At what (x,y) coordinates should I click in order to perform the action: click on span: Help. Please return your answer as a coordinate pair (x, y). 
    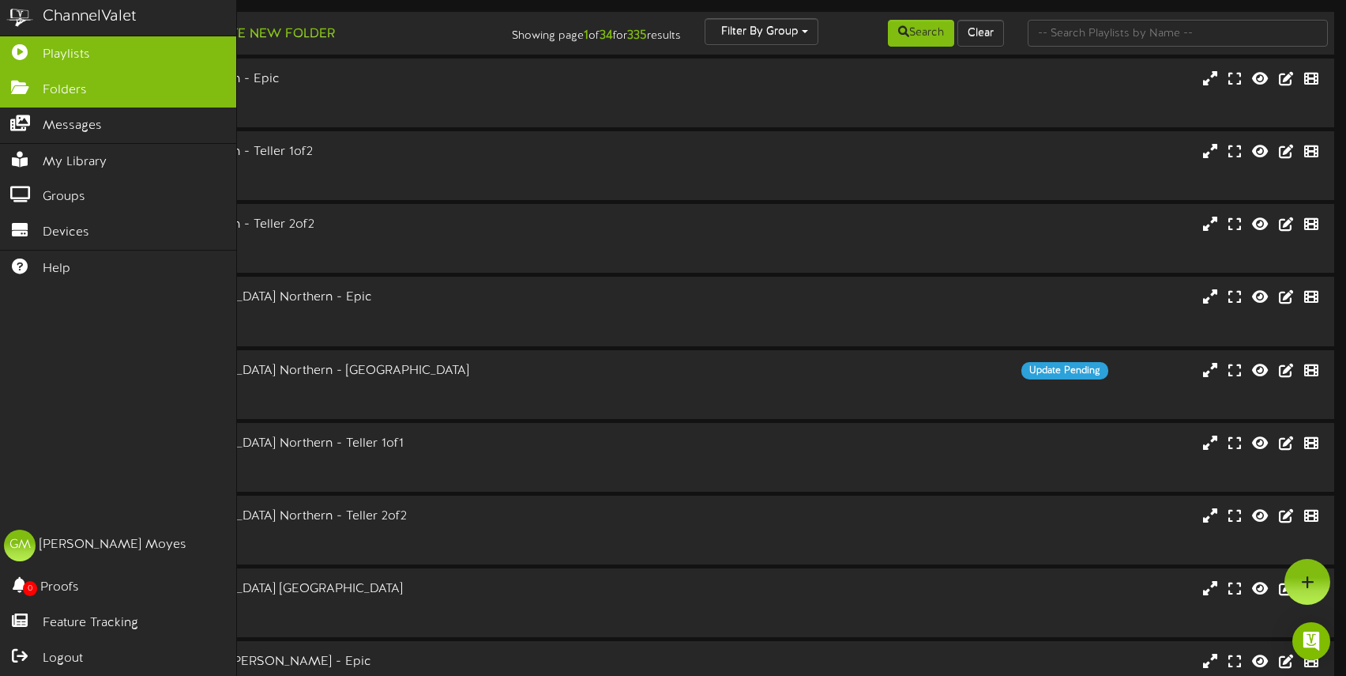
    Looking at the image, I should click on (56, 269).